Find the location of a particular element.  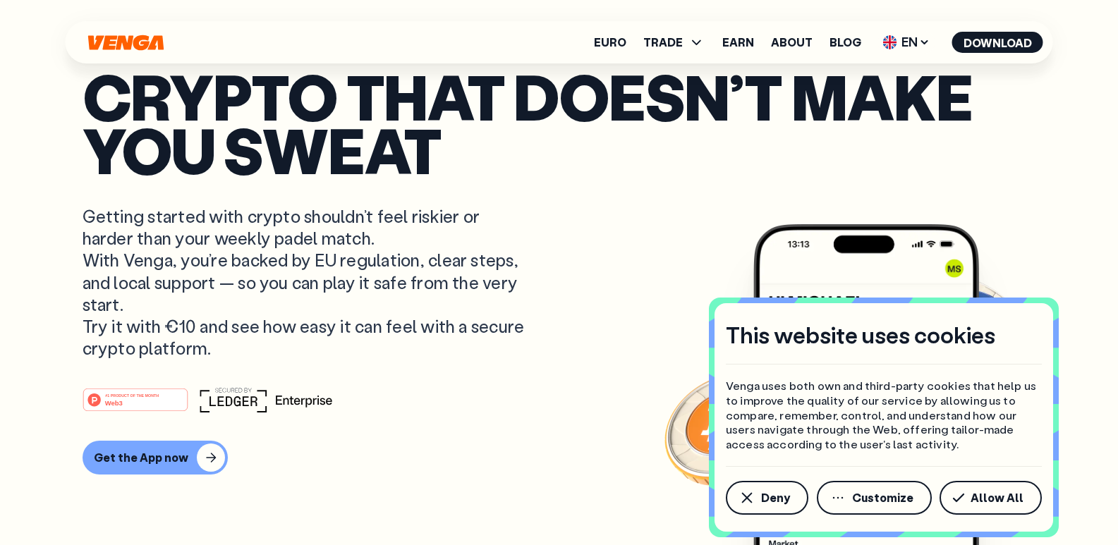

button: Deny is located at coordinates (766, 498).